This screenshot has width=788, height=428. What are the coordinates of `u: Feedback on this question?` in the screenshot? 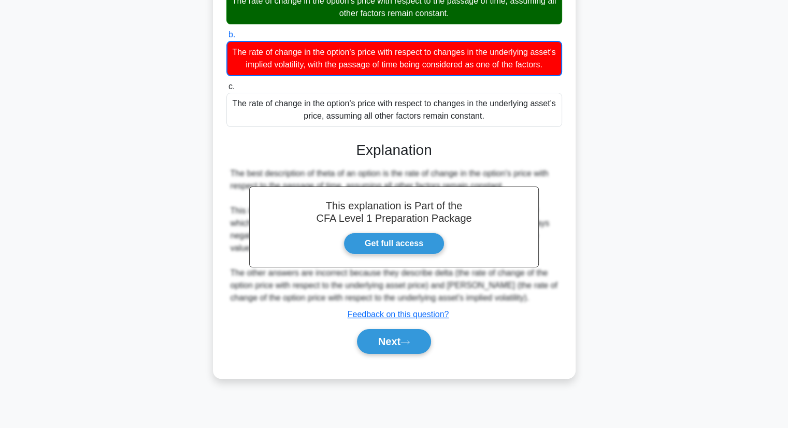 It's located at (399, 314).